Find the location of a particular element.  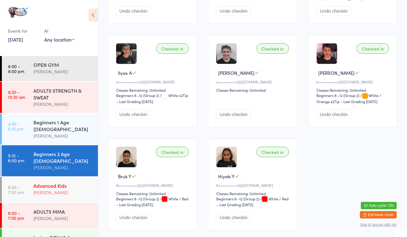

span: Bruk Y is located at coordinates (125, 176).